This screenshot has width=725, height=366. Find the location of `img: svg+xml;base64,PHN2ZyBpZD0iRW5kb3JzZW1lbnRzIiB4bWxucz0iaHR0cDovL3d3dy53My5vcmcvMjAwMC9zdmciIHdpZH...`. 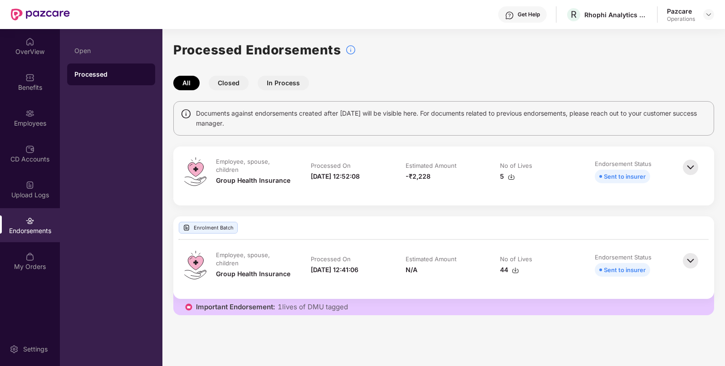

img: svg+xml;base64,PHN2ZyBpZD0iRW5kb3JzZW1lbnRzIiB4bWxucz0iaHR0cDovL3d3dy53My5vcmcvMjAwMC9zdmciIHdpZH... is located at coordinates (30, 221).